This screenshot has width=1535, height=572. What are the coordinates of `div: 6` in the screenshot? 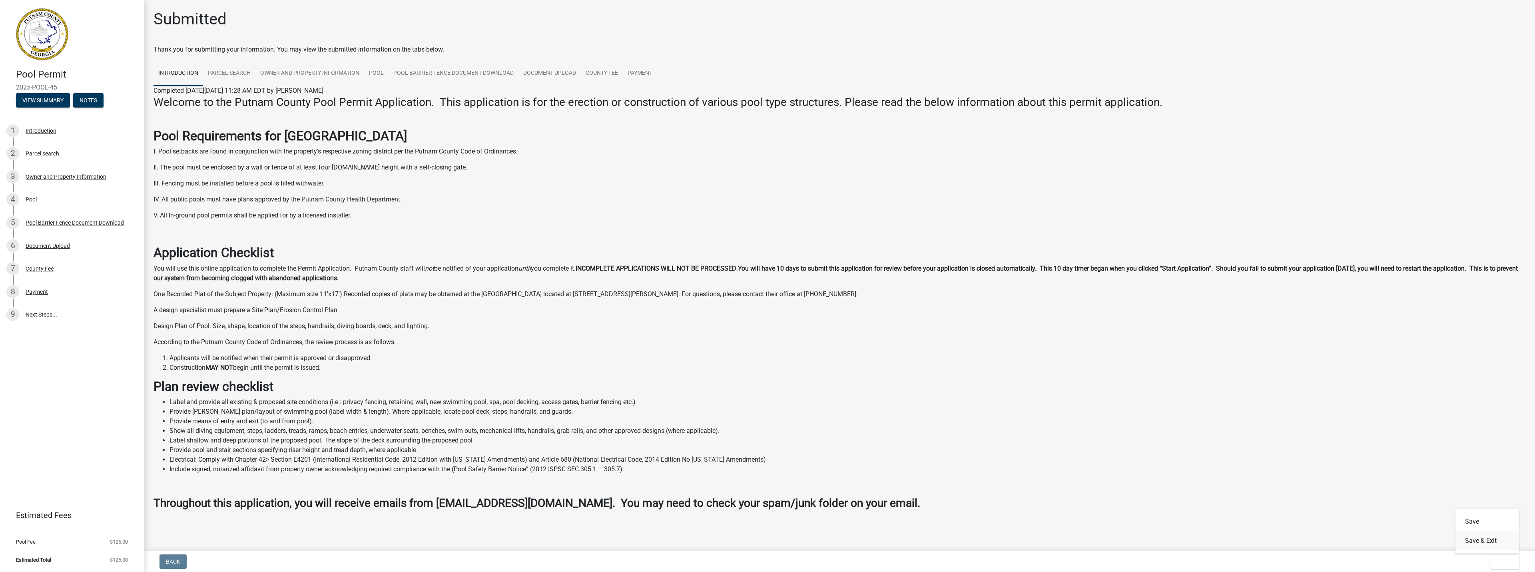 It's located at (13, 246).